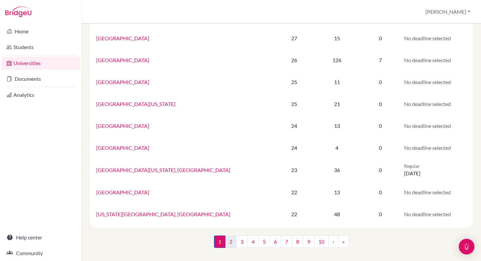 The height and width of the screenshot is (261, 481). What do you see at coordinates (41, 95) in the screenshot?
I see `a: Analytics` at bounding box center [41, 95].